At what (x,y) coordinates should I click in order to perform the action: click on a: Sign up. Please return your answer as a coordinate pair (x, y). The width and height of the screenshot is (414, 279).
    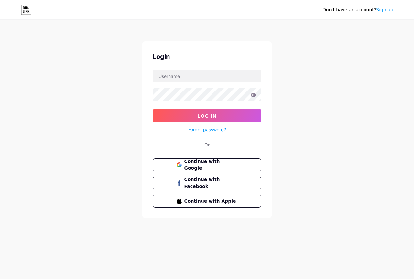
    Looking at the image, I should click on (385, 10).